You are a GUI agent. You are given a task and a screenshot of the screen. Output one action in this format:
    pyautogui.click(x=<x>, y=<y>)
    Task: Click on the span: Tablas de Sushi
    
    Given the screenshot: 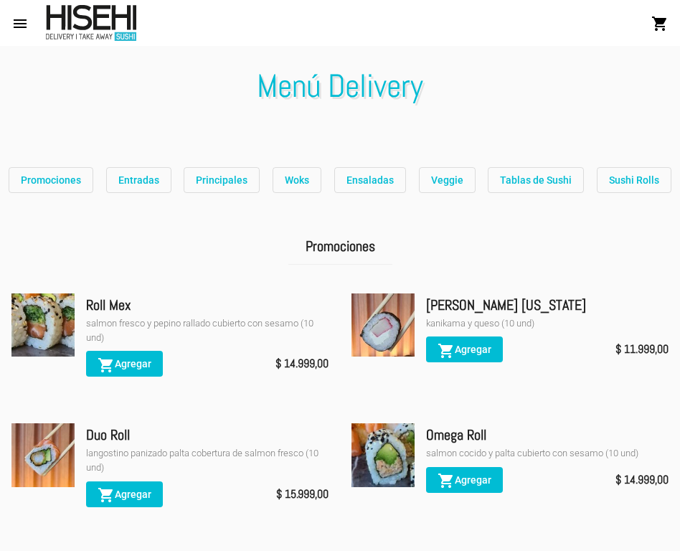 What is the action you would take?
    pyautogui.click(x=536, y=180)
    